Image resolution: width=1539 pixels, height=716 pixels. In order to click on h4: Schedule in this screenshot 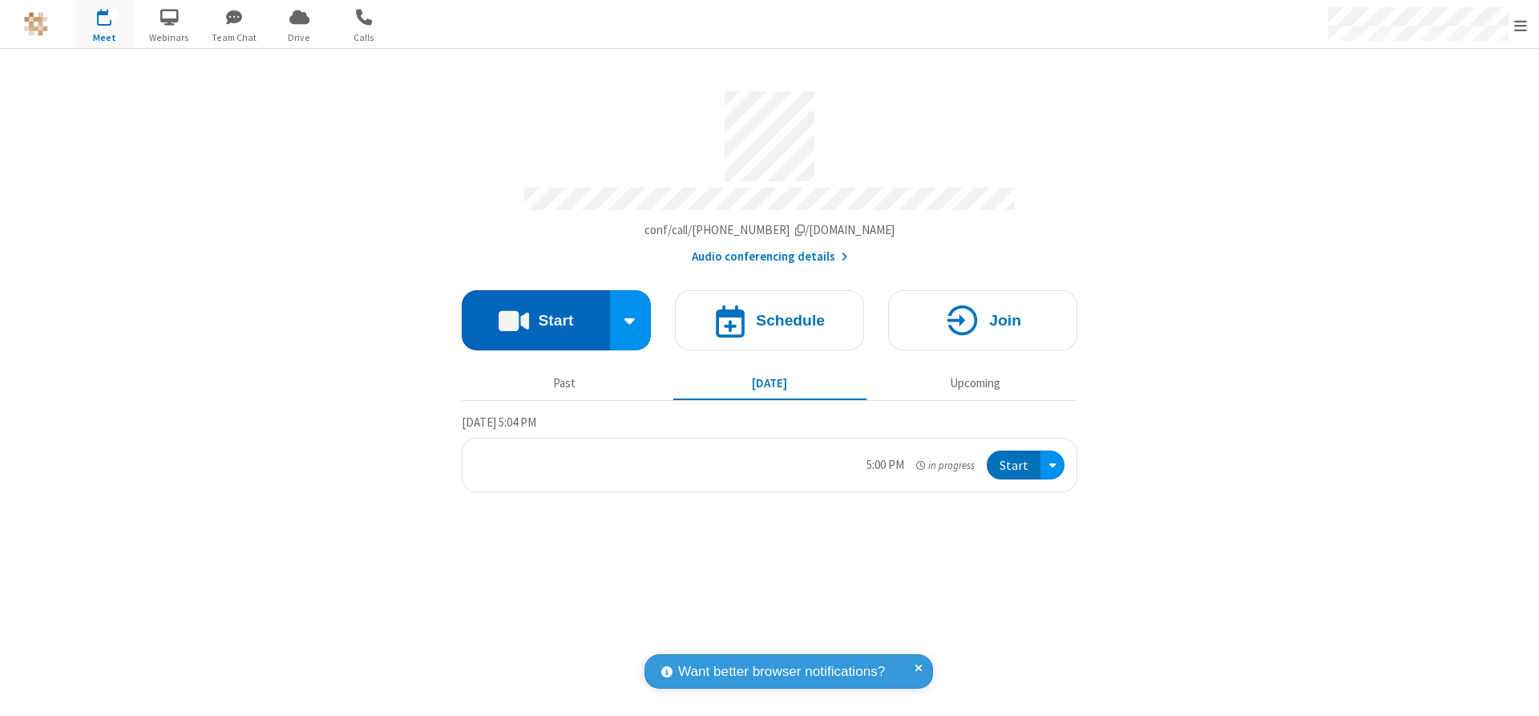, I will do `click(790, 320)`.